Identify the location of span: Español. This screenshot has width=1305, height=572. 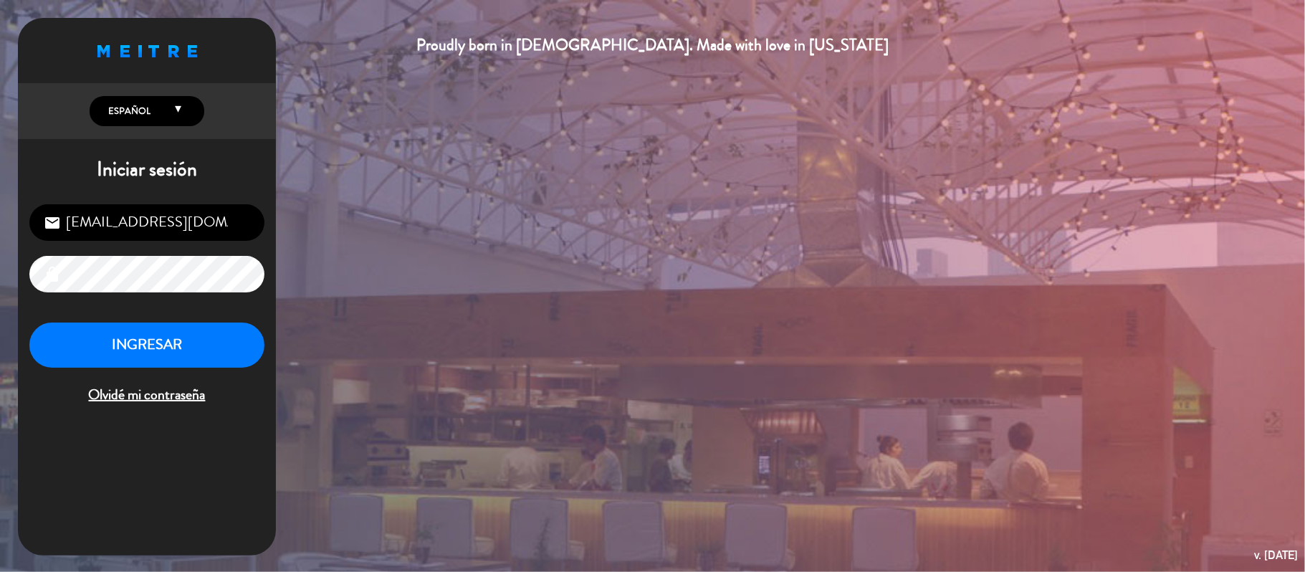
(128, 111).